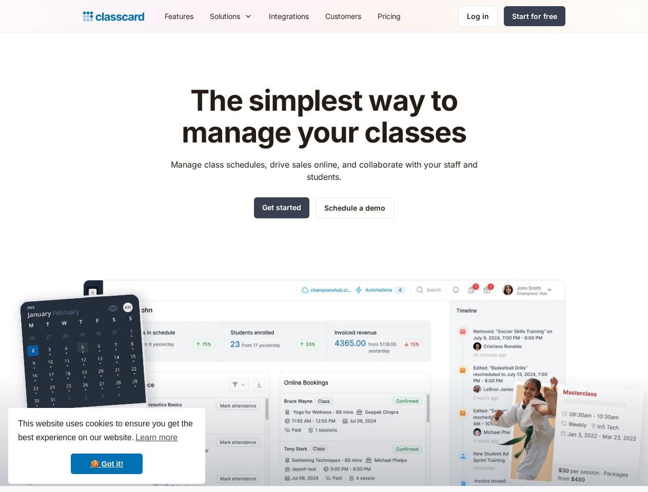 The image size is (648, 492). I want to click on a: Customers, so click(343, 16).